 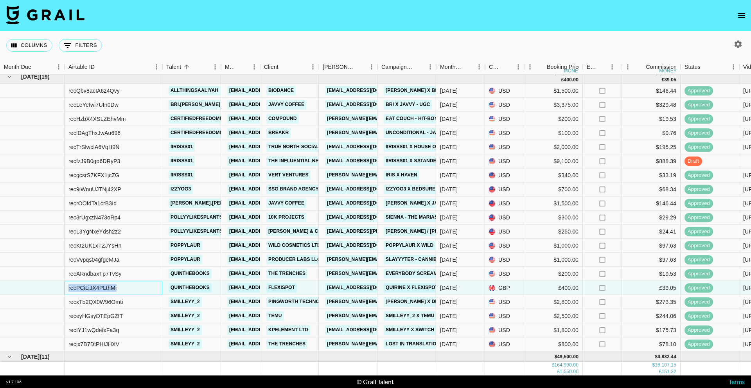 I want to click on div: $1,000.00, so click(x=553, y=260).